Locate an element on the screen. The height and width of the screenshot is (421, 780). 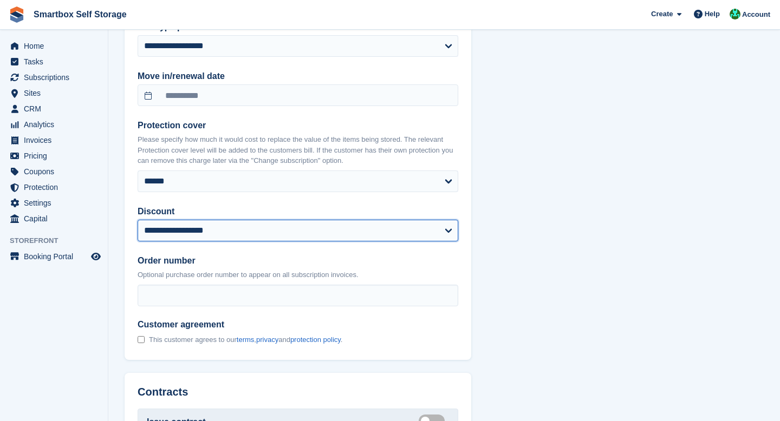
span: Storefront is located at coordinates (58, 241).